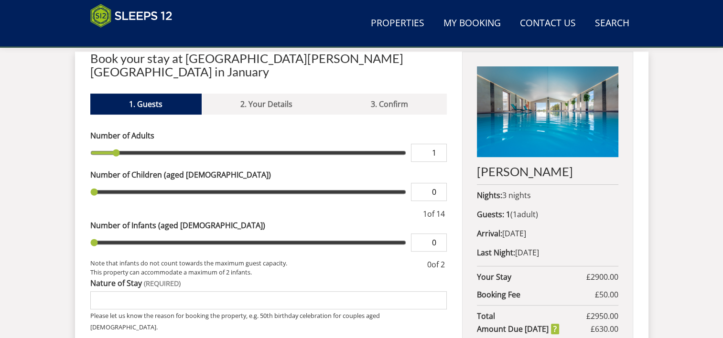 The height and width of the screenshot is (338, 723). I want to click on img: Sleeps 12, so click(131, 16).